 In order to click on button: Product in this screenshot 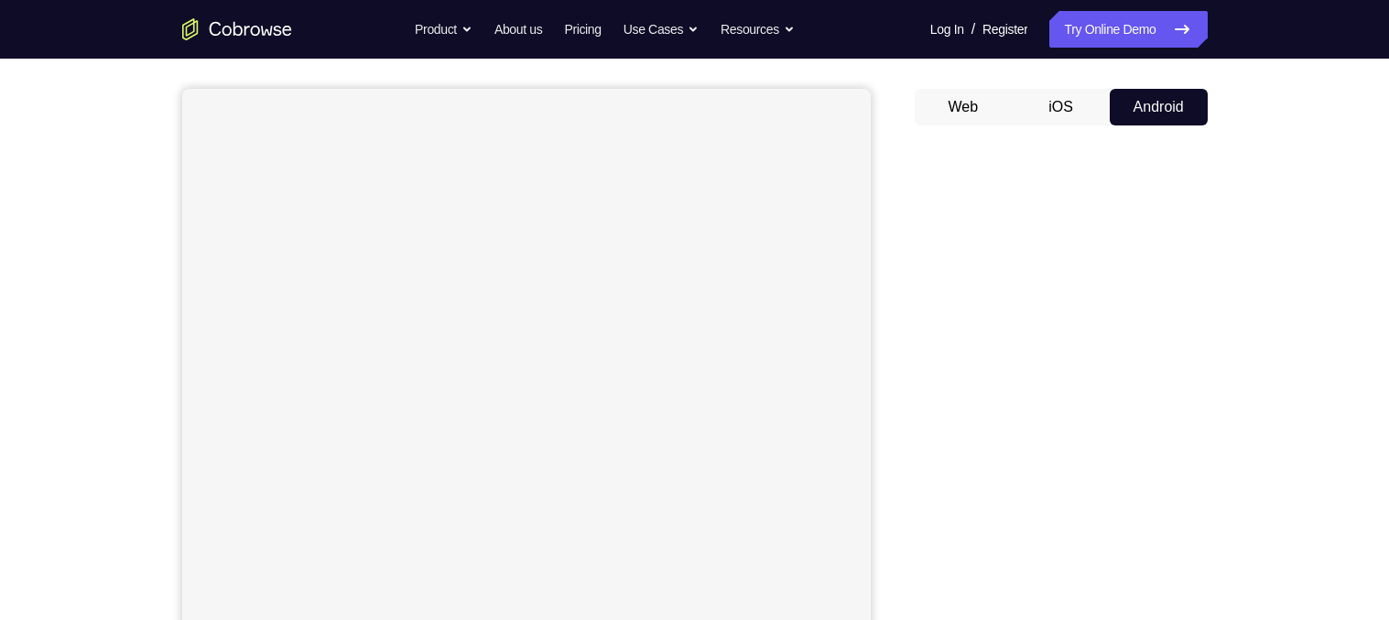, I will do `click(443, 29)`.